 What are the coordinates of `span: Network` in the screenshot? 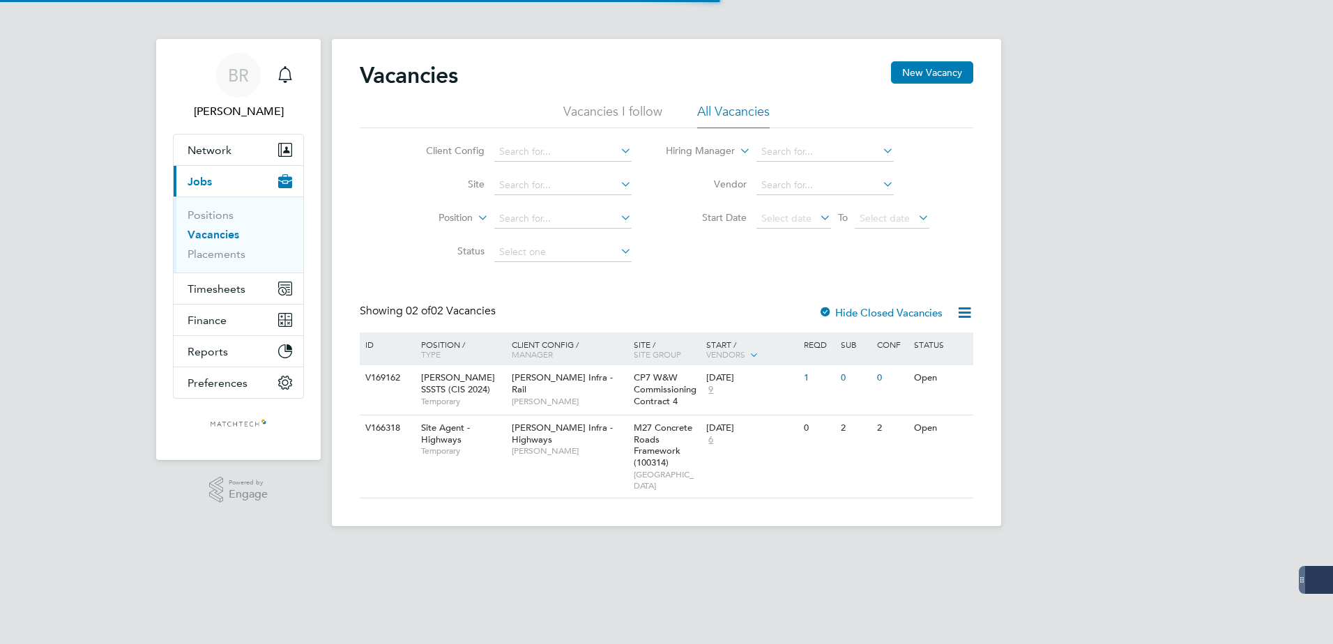 It's located at (209, 150).